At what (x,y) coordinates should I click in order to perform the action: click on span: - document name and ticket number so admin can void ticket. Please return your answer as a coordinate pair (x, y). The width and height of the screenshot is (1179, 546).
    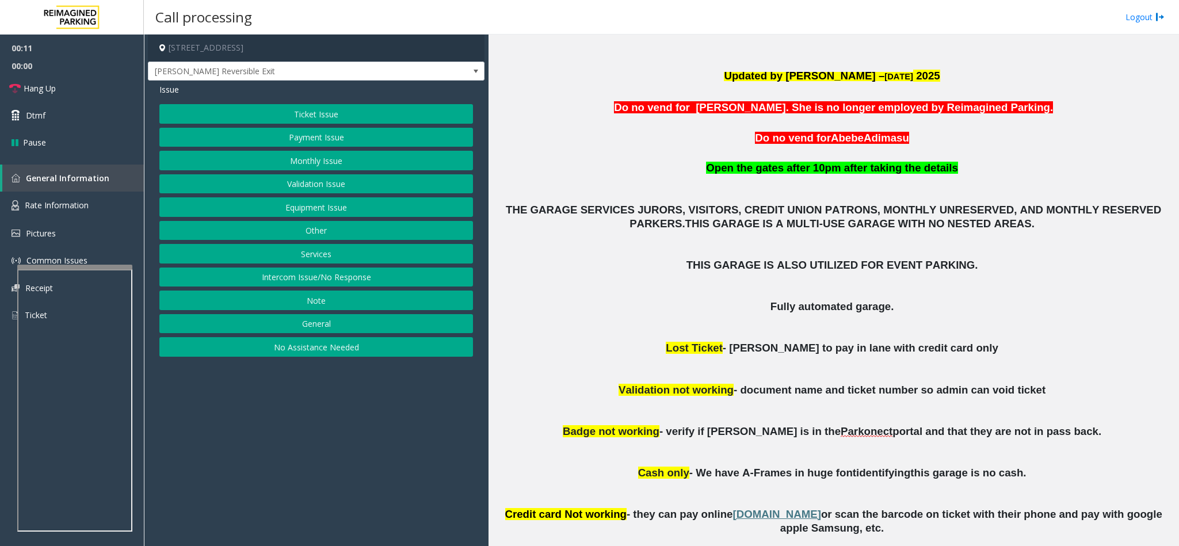
    Looking at the image, I should click on (889, 389).